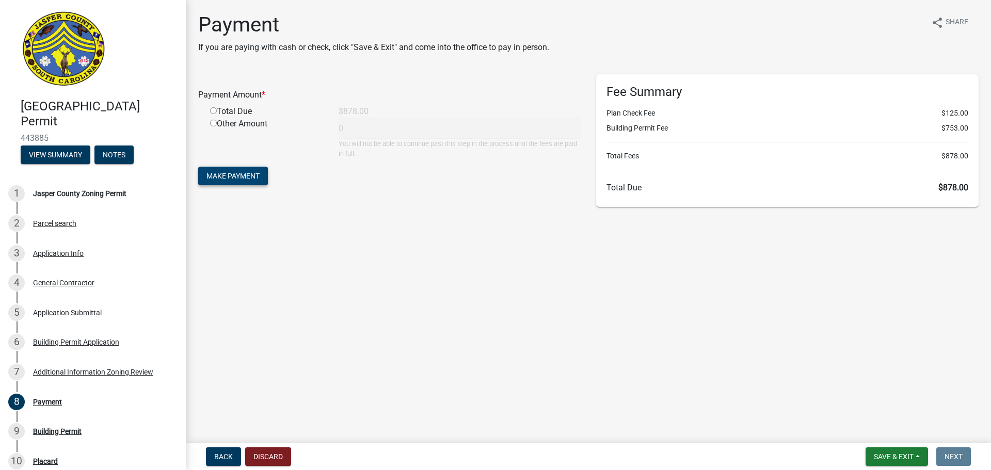 This screenshot has height=470, width=991. Describe the element at coordinates (266, 111) in the screenshot. I see `div: Total Due` at that location.